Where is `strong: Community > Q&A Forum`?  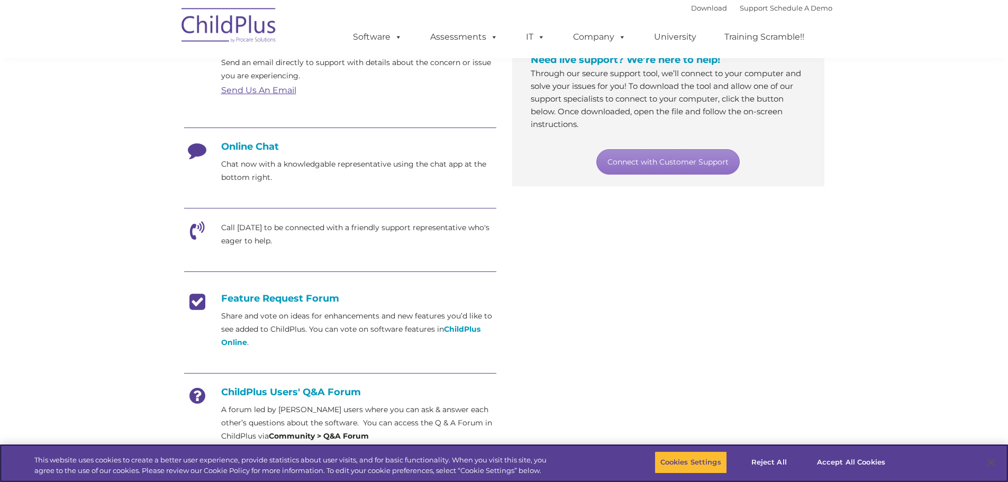
strong: Community > Q&A Forum is located at coordinates (318, 436).